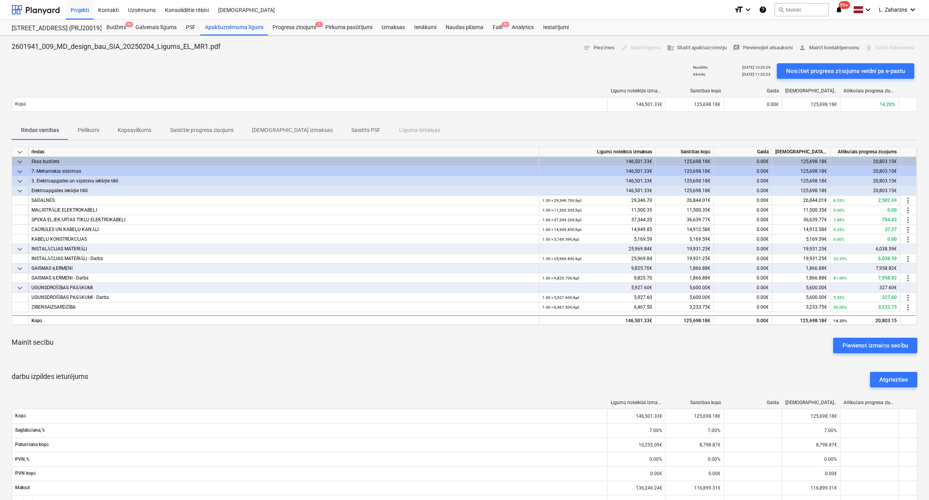 The image size is (929, 500). Describe the element at coordinates (803, 48) in the screenshot. I see `span: person` at that location.